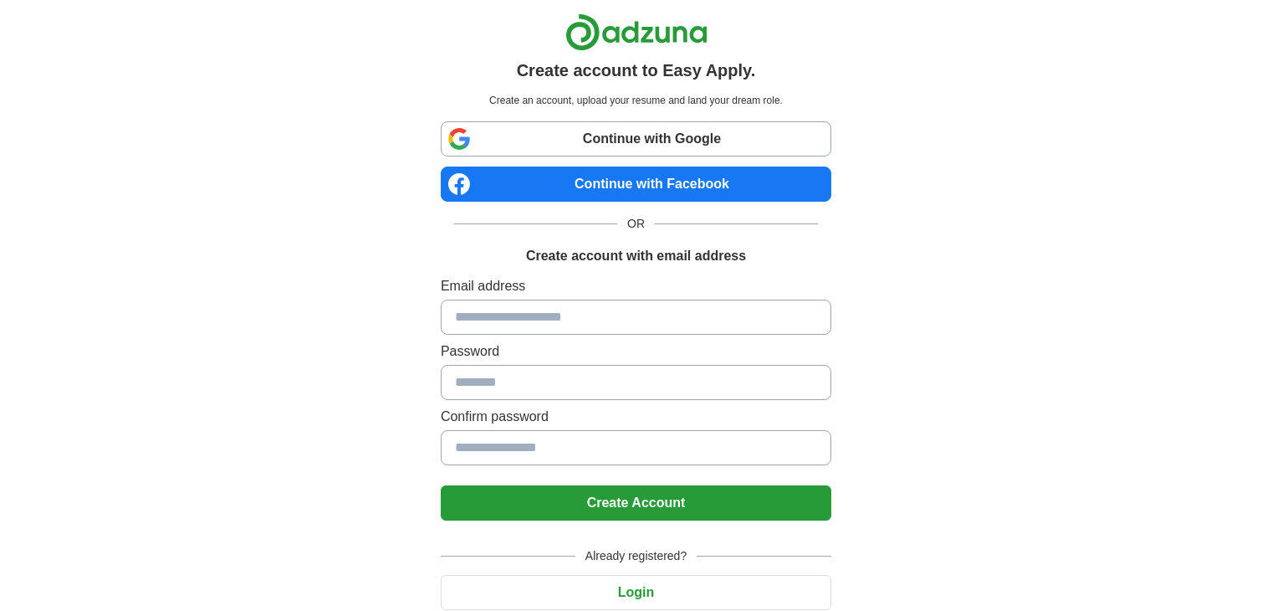 The width and height of the screenshot is (1272, 611). I want to click on label: Password, so click(636, 351).